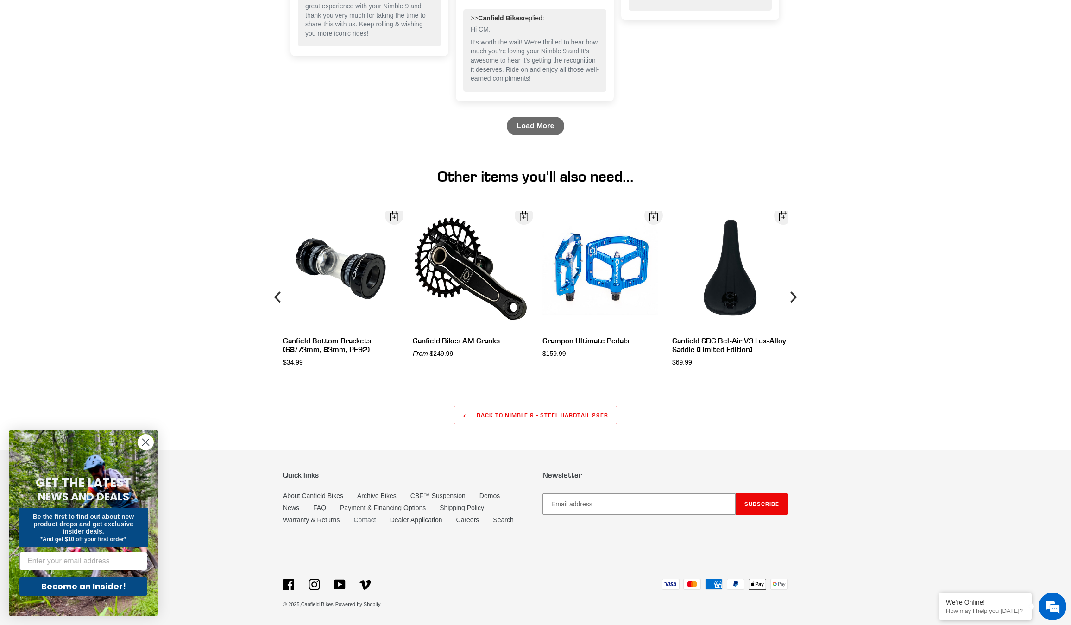 The height and width of the screenshot is (625, 1071). Describe the element at coordinates (986, 611) in the screenshot. I see `p: How may I help you today?` at that location.